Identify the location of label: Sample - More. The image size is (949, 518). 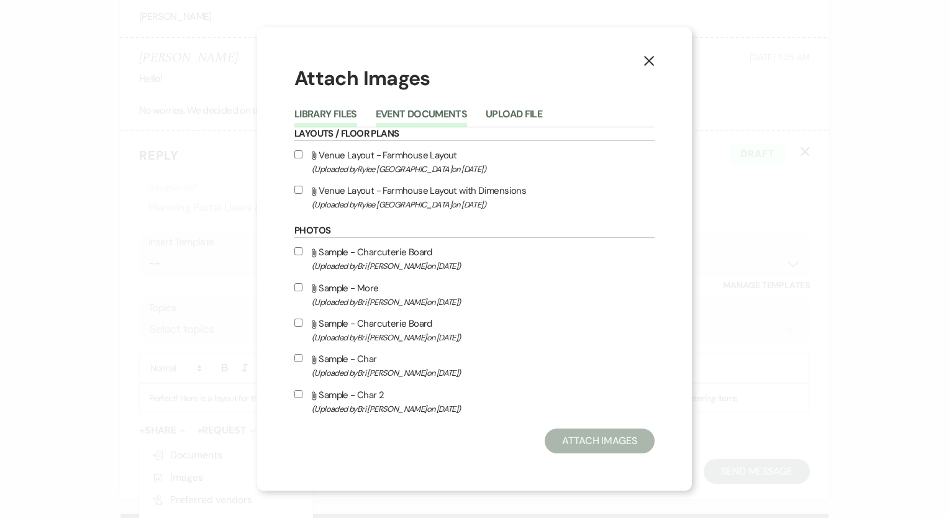
(474, 294).